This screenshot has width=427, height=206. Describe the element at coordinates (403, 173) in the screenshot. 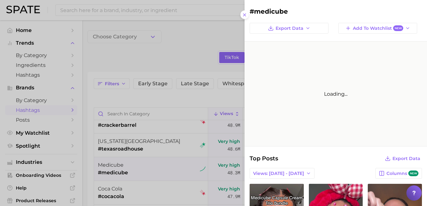

I see `span: Columns` at that location.